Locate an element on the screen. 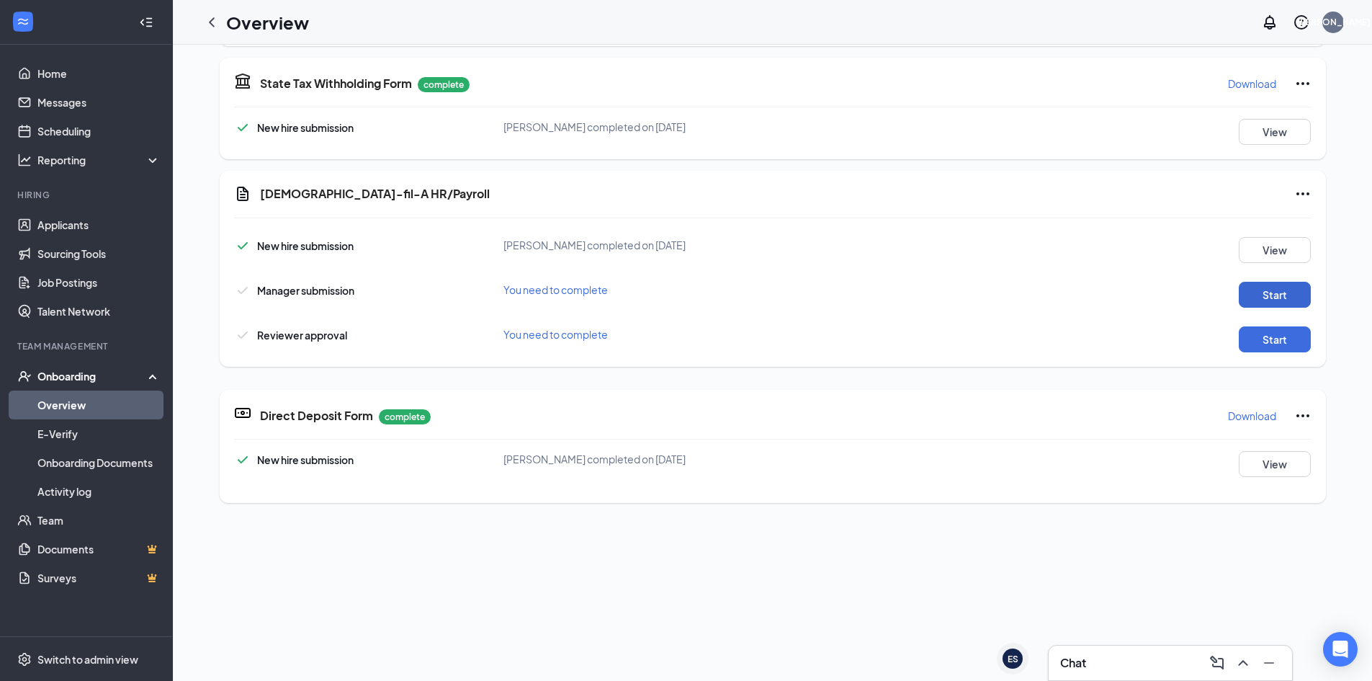 Image resolution: width=1372 pixels, height=681 pixels. svg: DirectDepositIcon is located at coordinates (243, 413).